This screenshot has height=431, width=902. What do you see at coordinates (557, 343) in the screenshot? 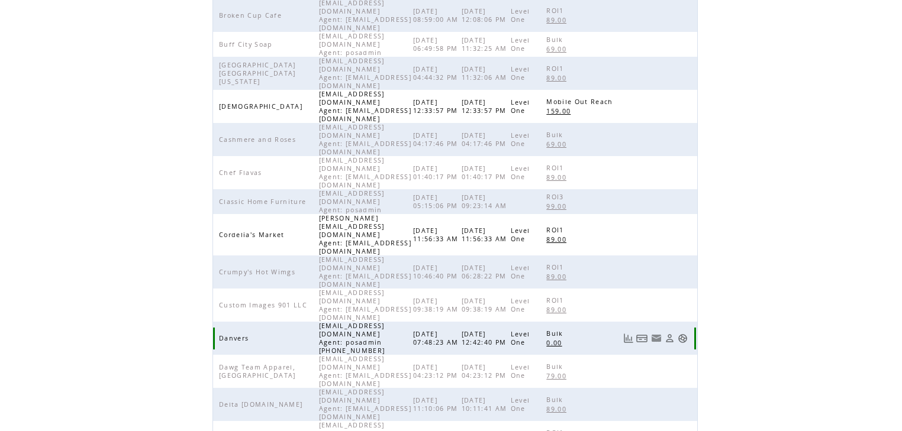
I see `a: 0.00` at bounding box center [557, 343].